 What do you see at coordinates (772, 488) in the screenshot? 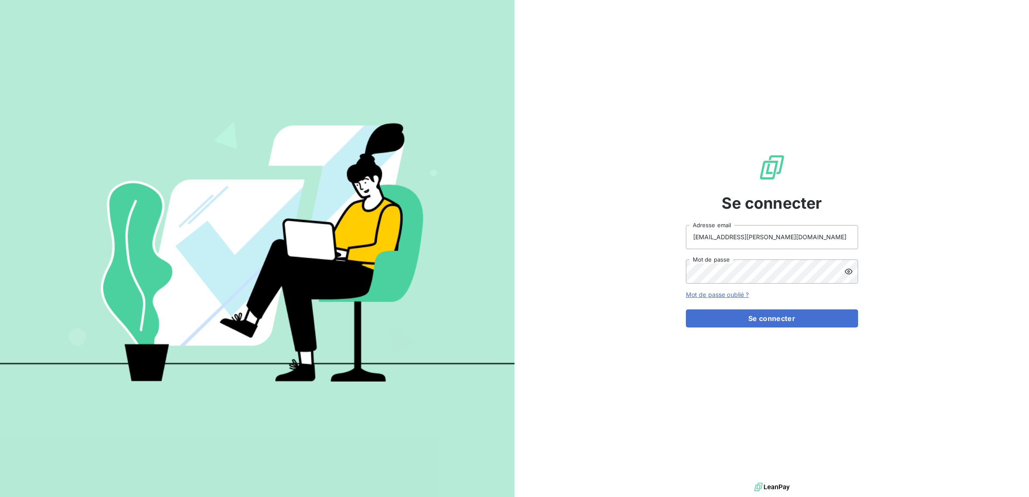
I see `img: logo` at bounding box center [772, 488].